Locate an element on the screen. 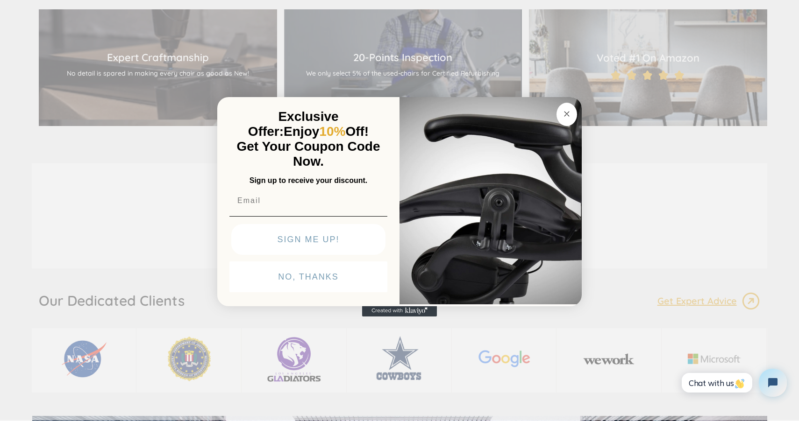  a: Created with Klaviyo - opens in a new tab is located at coordinates (399, 311).